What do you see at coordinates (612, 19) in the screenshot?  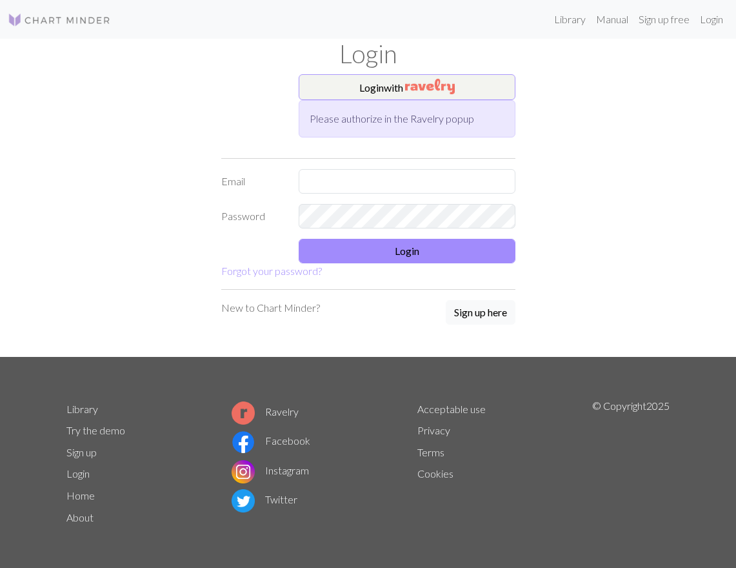 I see `a: Manual` at bounding box center [612, 19].